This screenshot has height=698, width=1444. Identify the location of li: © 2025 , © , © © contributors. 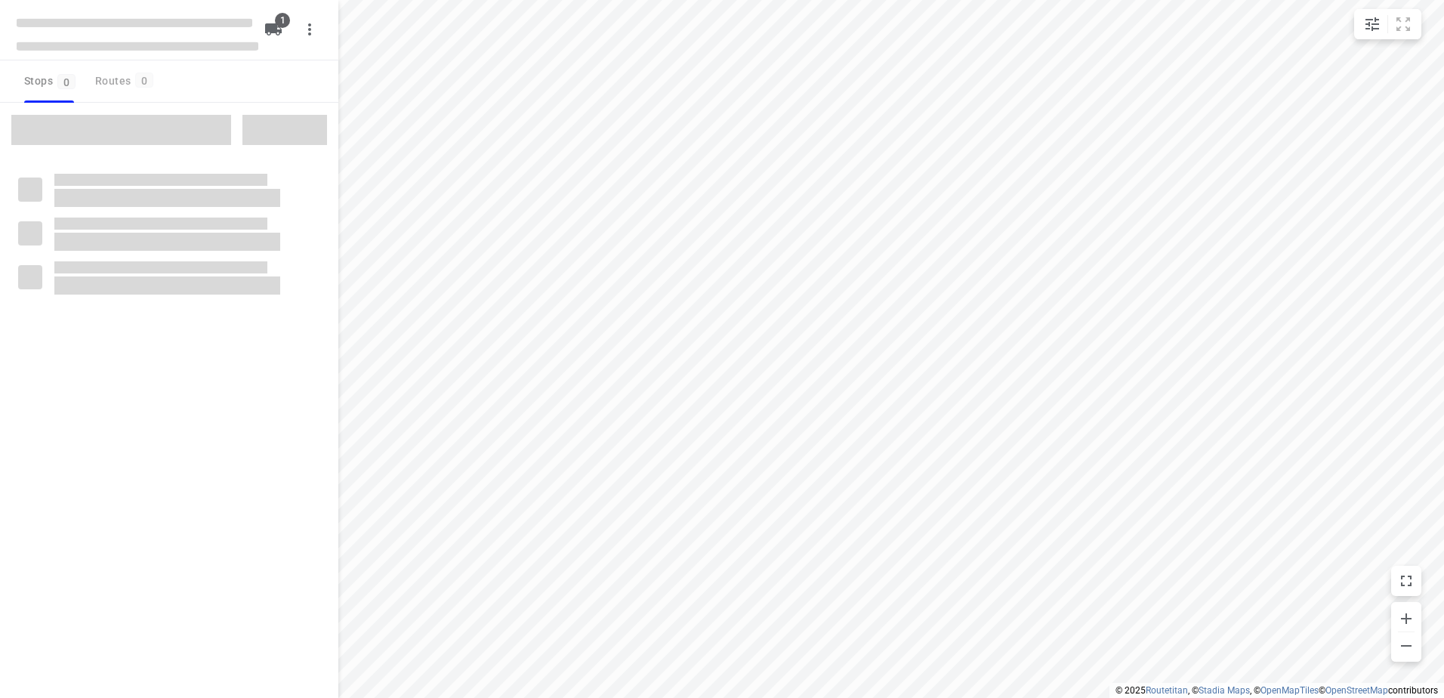
(1276, 690).